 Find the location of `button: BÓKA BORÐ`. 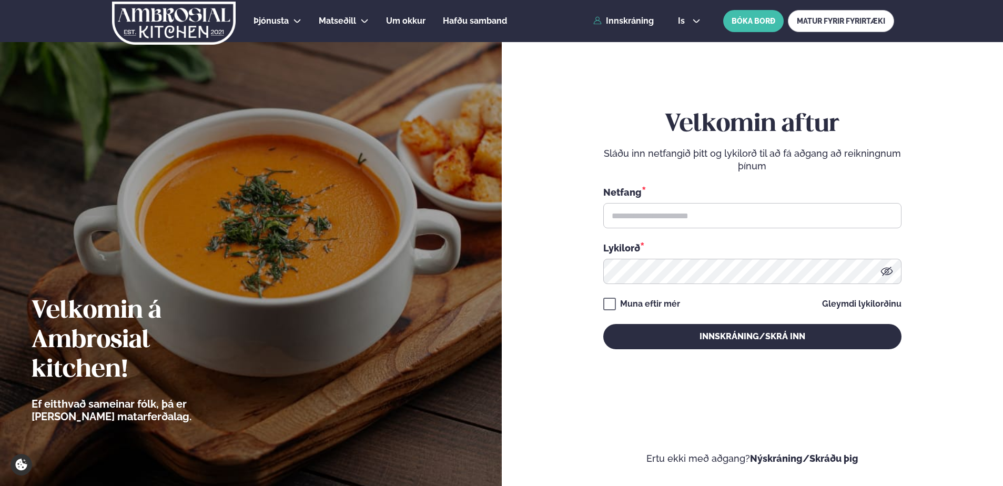

button: BÓKA BORÐ is located at coordinates (753, 21).